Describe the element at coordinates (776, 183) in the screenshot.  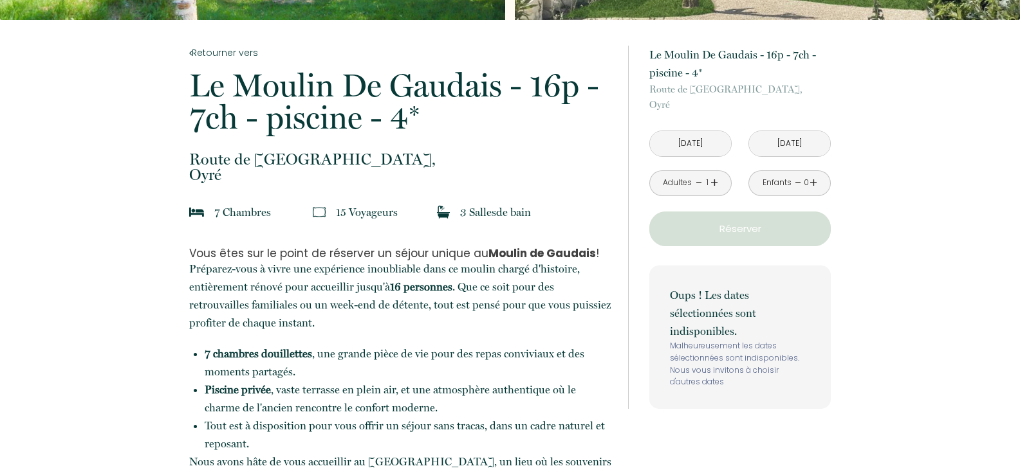
I see `div: Enfants` at that location.